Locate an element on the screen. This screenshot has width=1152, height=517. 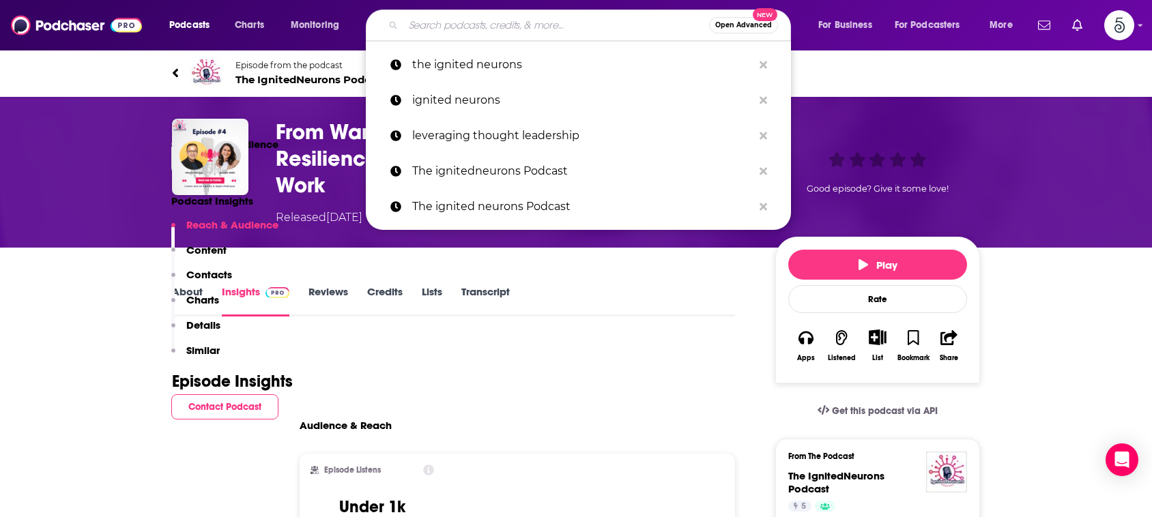
img: Podchaser - Follow, Share and Rate Podcasts is located at coordinates (76, 25).